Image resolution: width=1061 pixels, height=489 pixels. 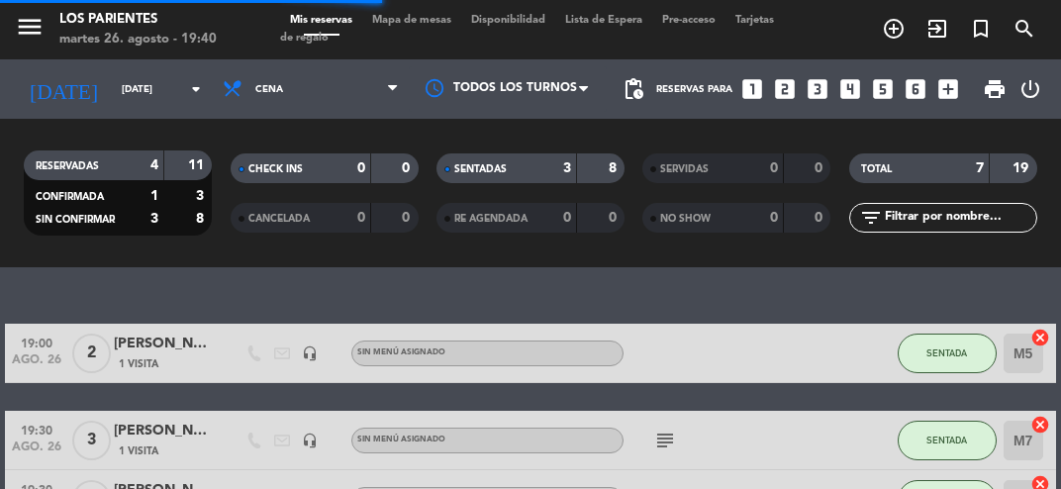 I want to click on span: RESERVADAS, so click(x=67, y=166).